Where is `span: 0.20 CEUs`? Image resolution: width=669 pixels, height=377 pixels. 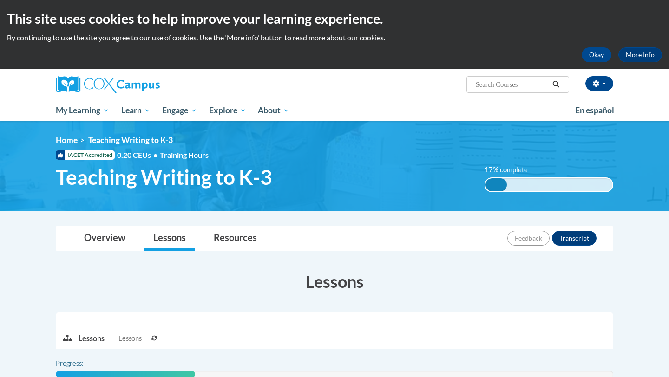
span: 0.20 CEUs is located at coordinates (138, 155).